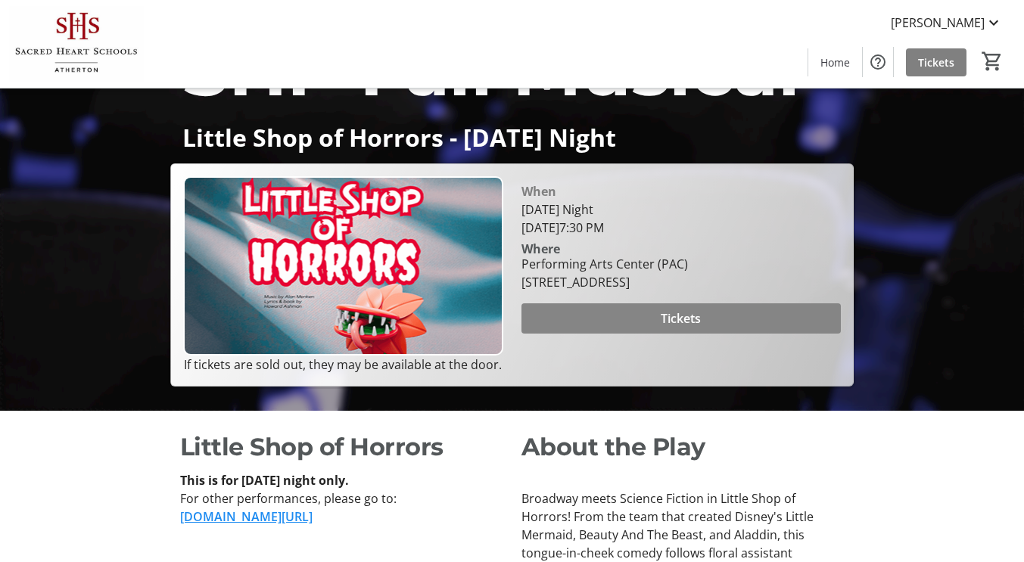 This screenshot has height=562, width=1024. What do you see at coordinates (540, 249) in the screenshot?
I see `div: Where` at bounding box center [540, 249].